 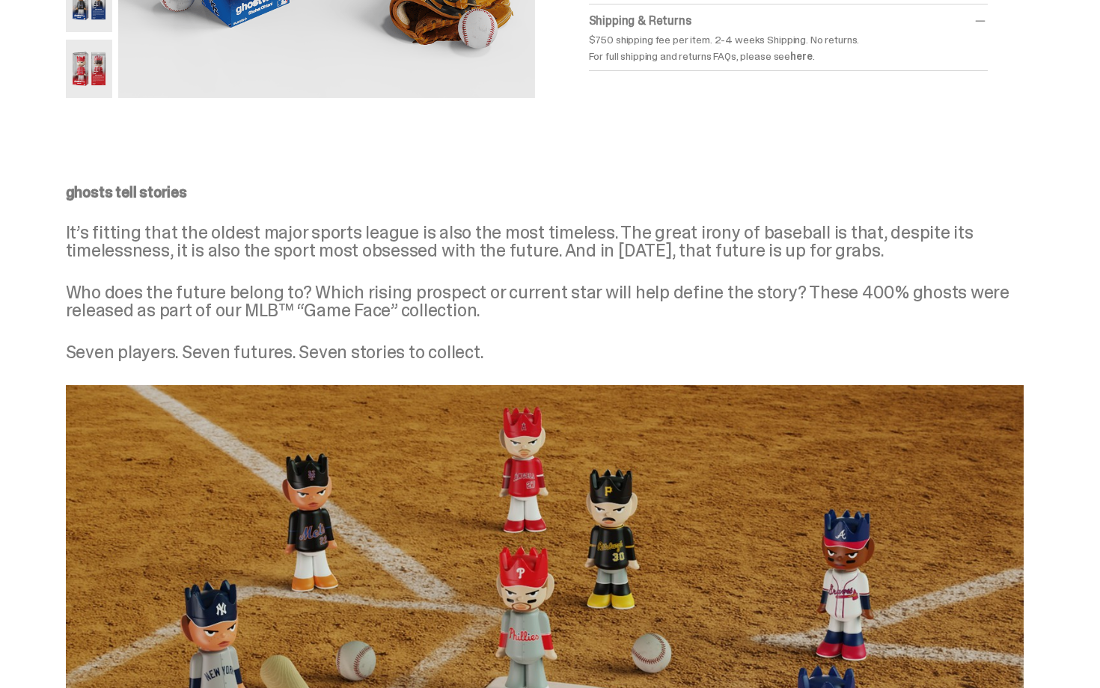 What do you see at coordinates (801, 56) in the screenshot?
I see `a: here` at bounding box center [801, 56].